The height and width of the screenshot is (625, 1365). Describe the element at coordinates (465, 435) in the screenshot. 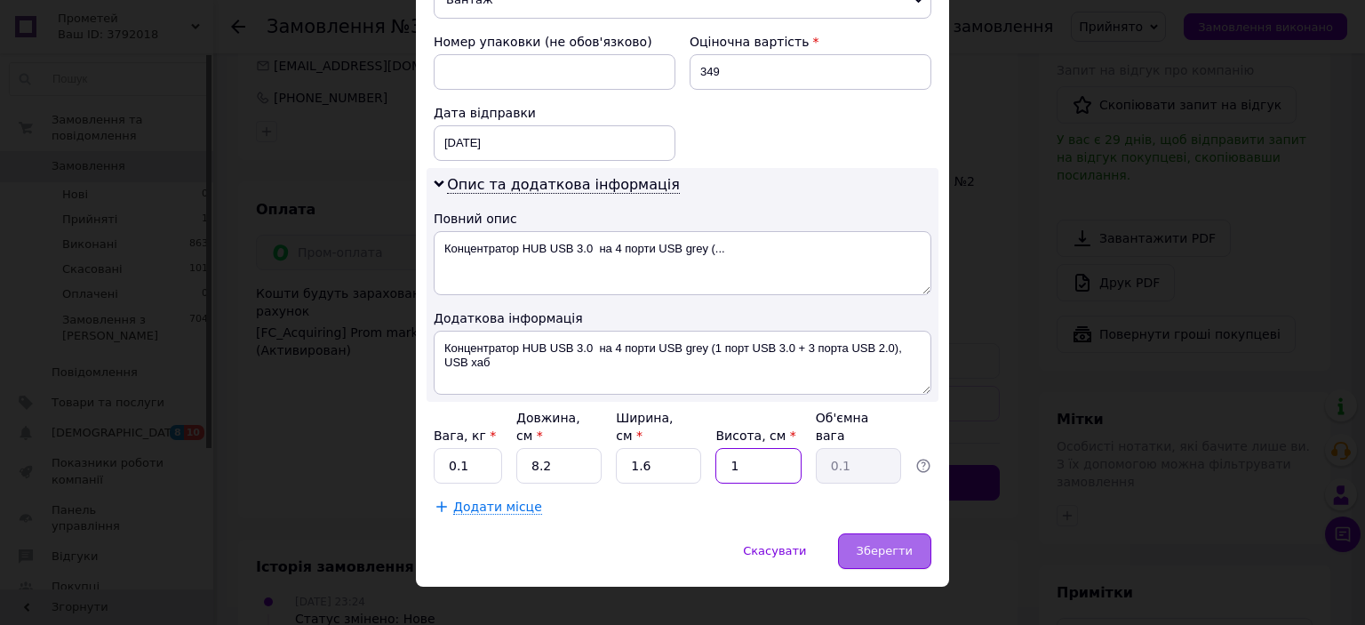

I see `label: Вага, кг` at that location.